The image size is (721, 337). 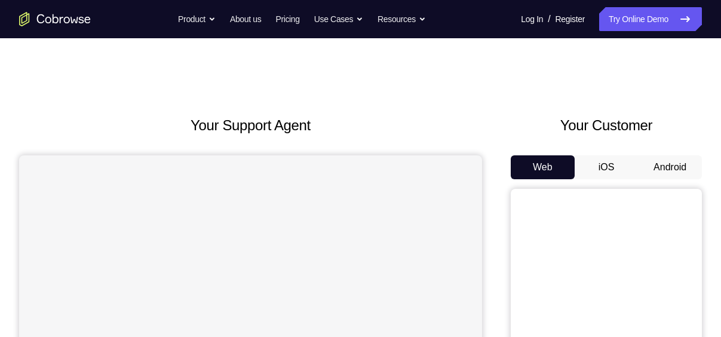 I want to click on h2: Your Customer, so click(x=607, y=126).